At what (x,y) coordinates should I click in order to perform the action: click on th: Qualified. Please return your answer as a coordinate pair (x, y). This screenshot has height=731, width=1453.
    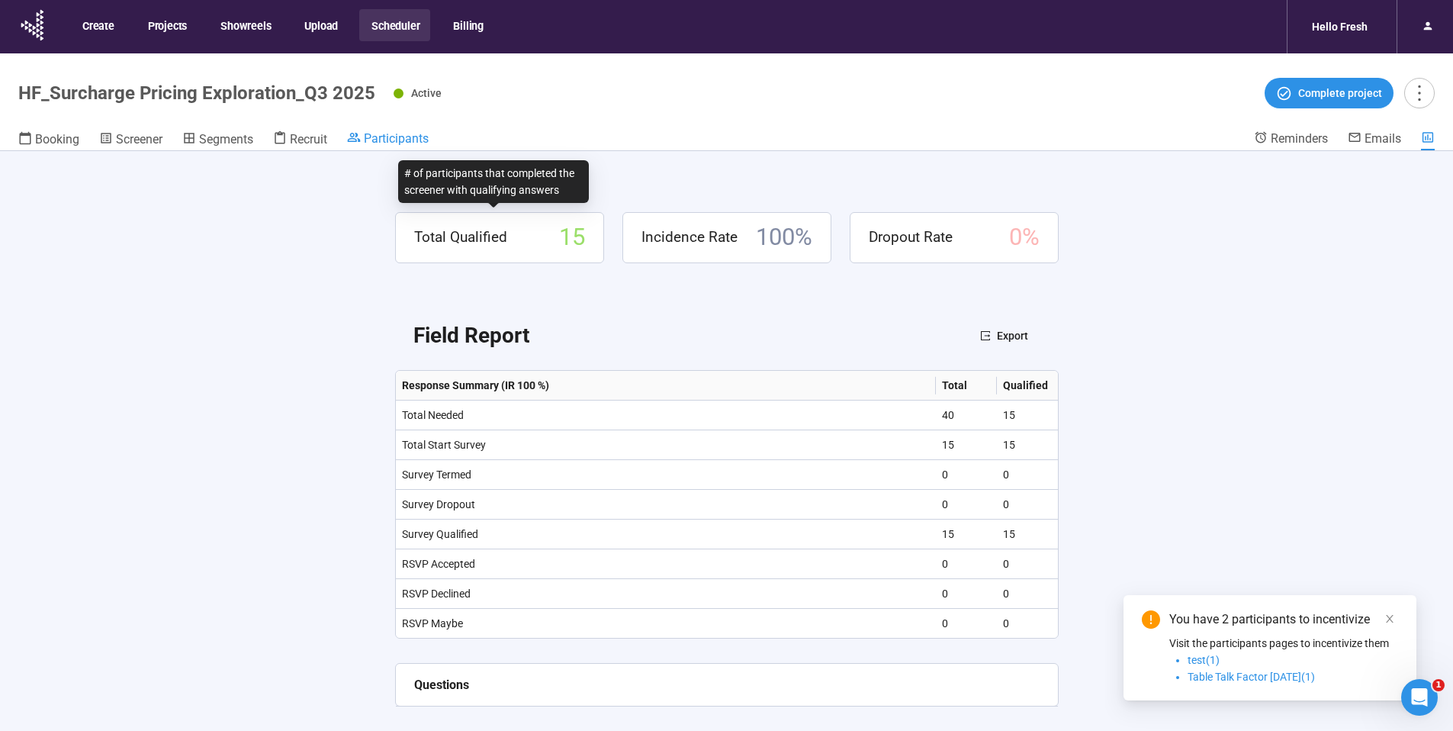
    Looking at the image, I should click on (1027, 385).